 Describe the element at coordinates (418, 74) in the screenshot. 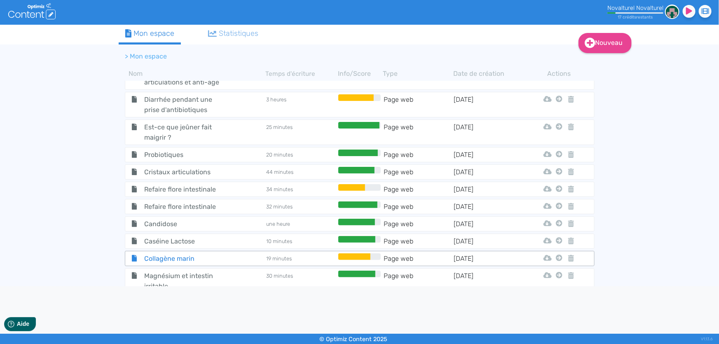

I see `th: Type` at that location.